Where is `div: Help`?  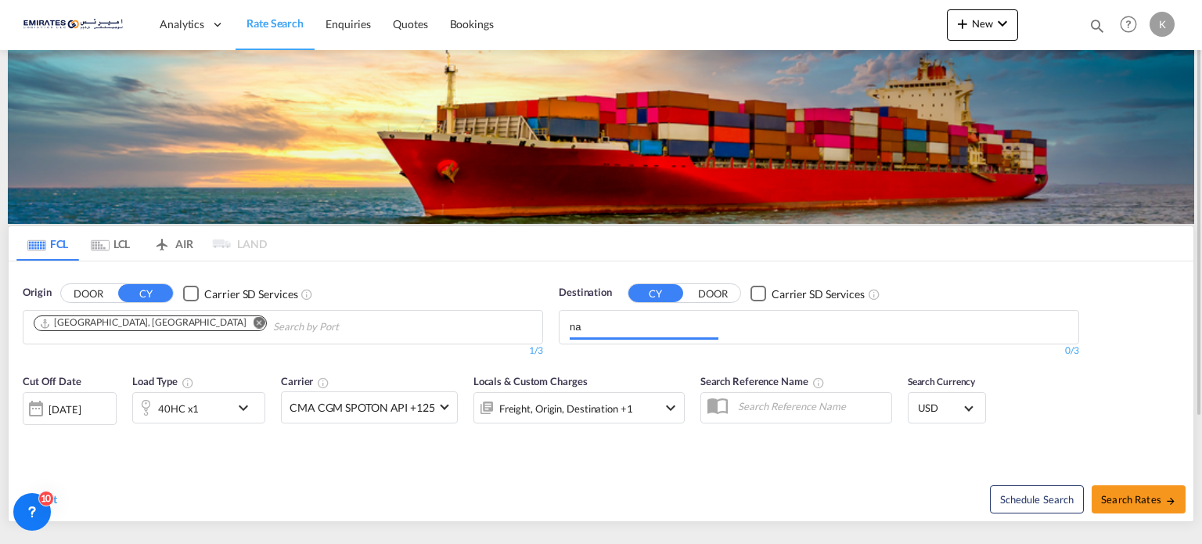 div: Help is located at coordinates (1133, 25).